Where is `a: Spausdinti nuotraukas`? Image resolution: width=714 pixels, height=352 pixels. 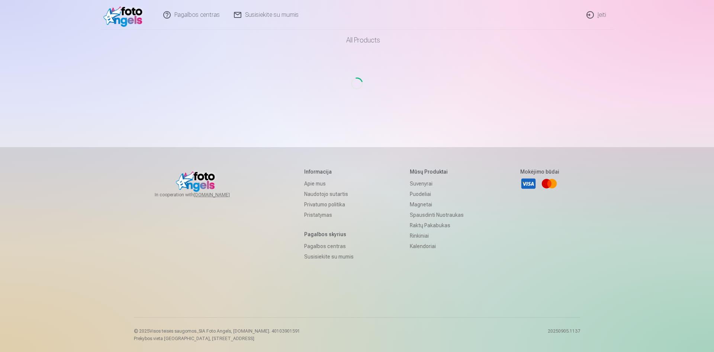
a: Spausdinti nuotraukas is located at coordinates (437, 215).